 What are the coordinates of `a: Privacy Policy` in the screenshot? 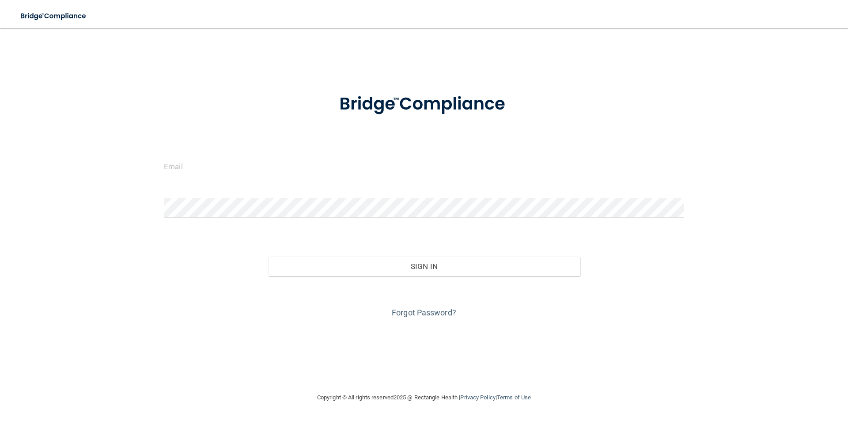 It's located at (477, 397).